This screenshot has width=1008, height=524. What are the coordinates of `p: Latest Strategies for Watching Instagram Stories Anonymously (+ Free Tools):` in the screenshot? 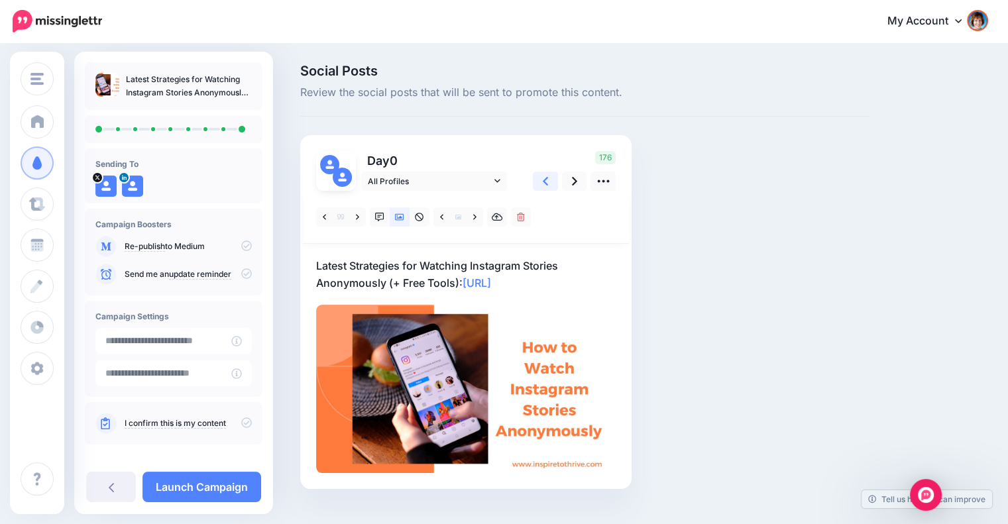 It's located at (466, 274).